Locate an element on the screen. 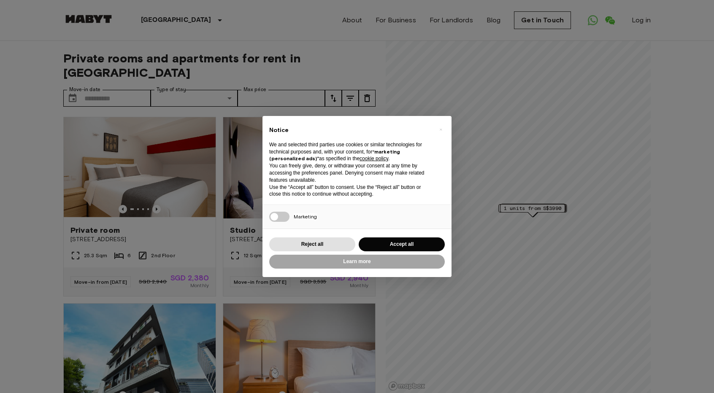 The height and width of the screenshot is (393, 714). button: Reject all is located at coordinates (312, 244).